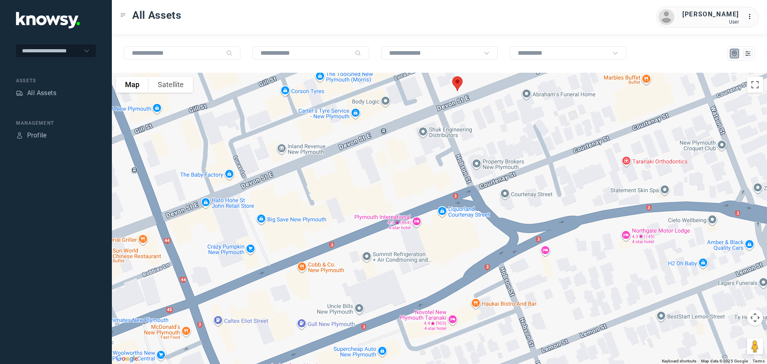 The width and height of the screenshot is (767, 364). What do you see at coordinates (735, 54) in the screenshot?
I see `div: Map` at bounding box center [735, 54].